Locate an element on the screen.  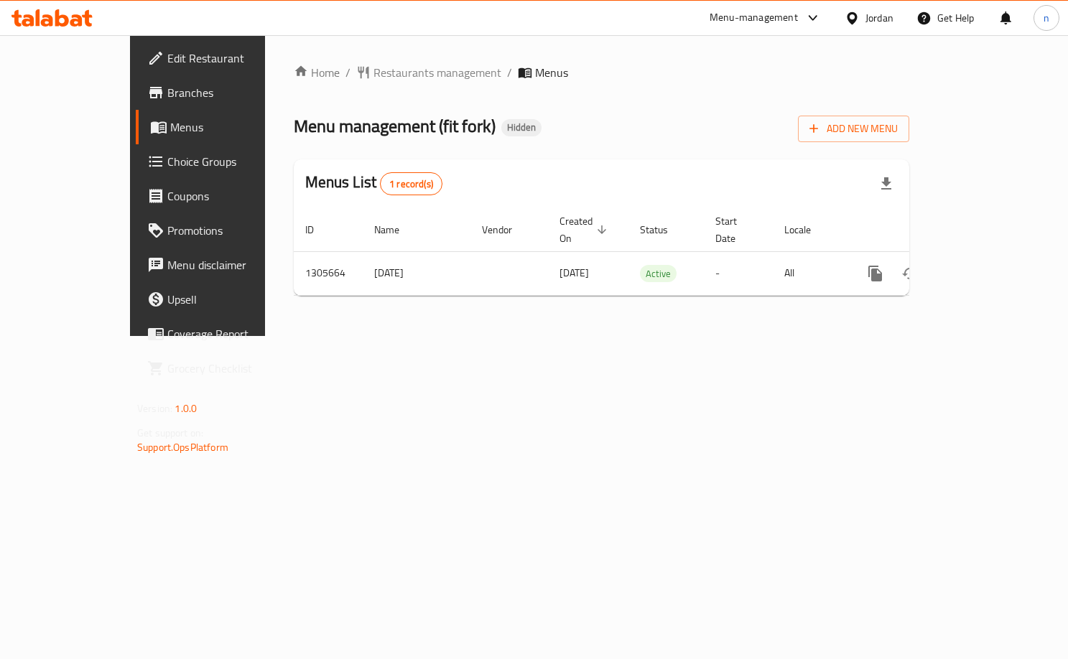
span: Restaurants management is located at coordinates (437, 73).